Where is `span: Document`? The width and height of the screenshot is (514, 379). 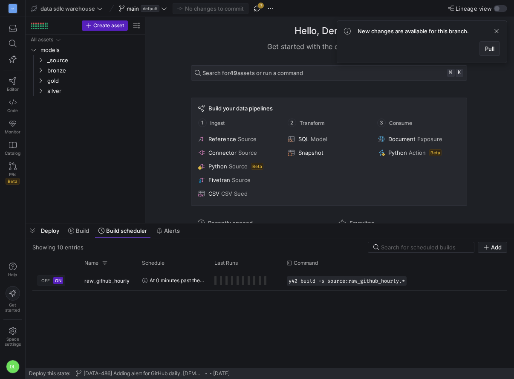 span: Document is located at coordinates (402, 139).